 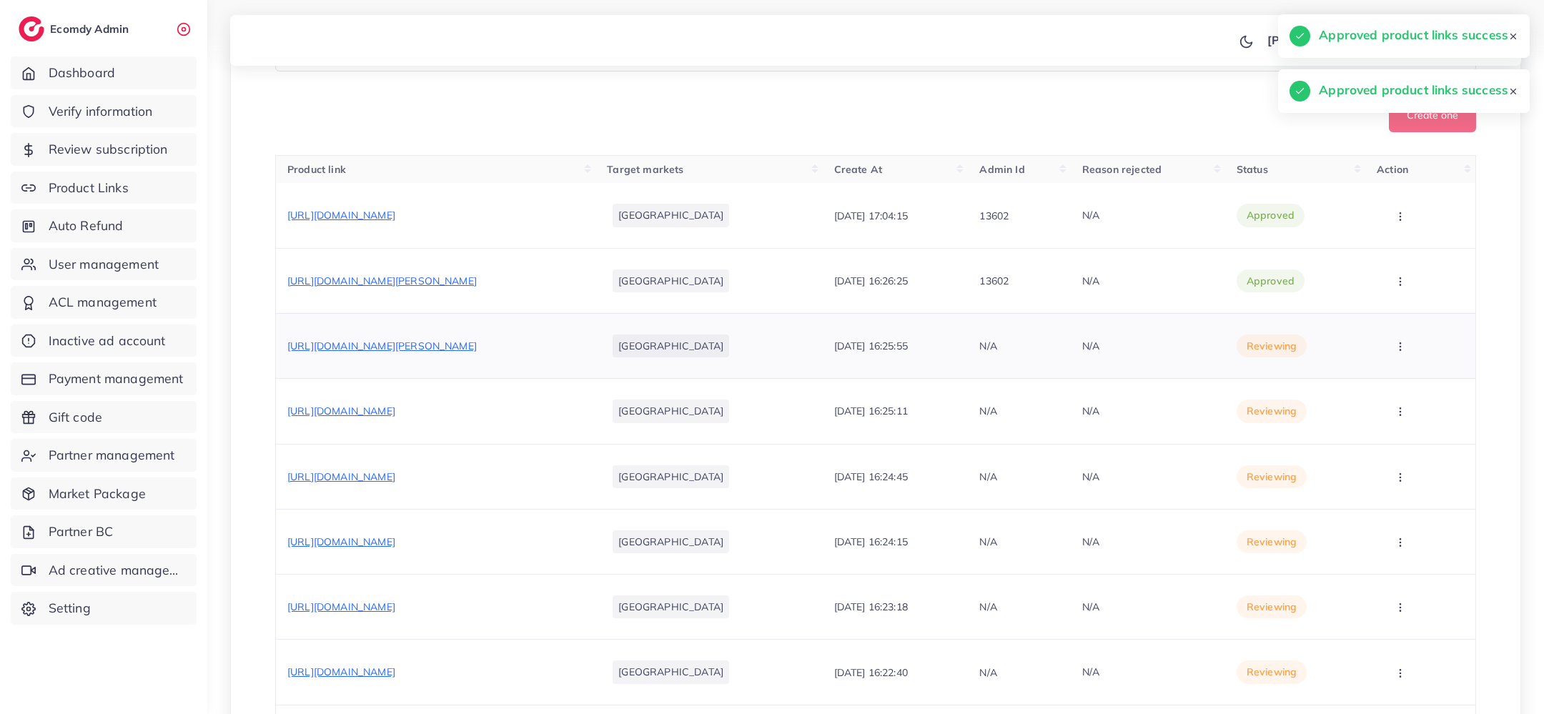 I want to click on a: ACL management, so click(x=104, y=302).